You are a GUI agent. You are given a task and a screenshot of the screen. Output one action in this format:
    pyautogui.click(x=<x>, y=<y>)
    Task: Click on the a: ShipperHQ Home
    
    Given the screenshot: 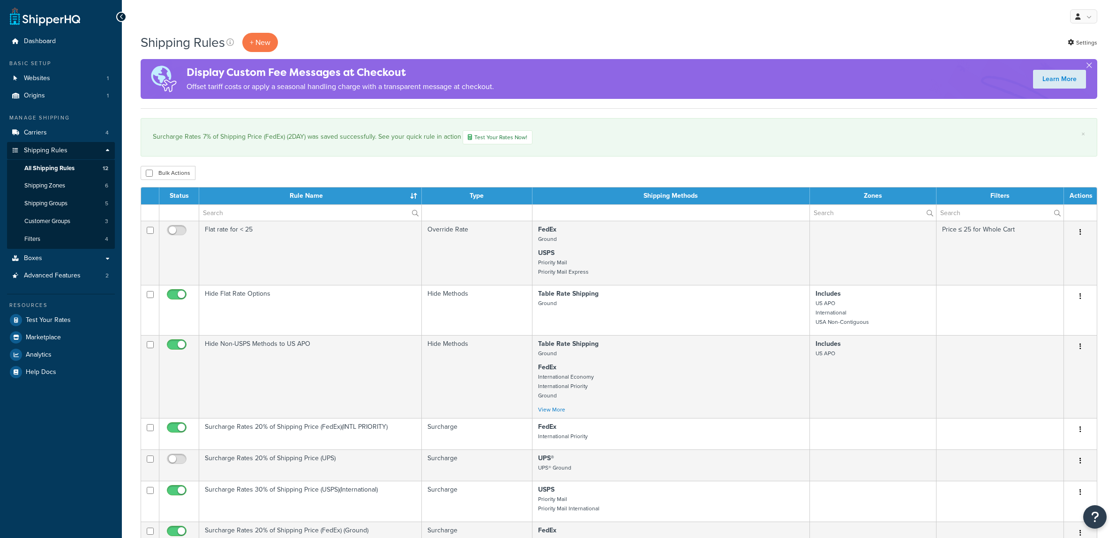 What is the action you would take?
    pyautogui.click(x=45, y=16)
    